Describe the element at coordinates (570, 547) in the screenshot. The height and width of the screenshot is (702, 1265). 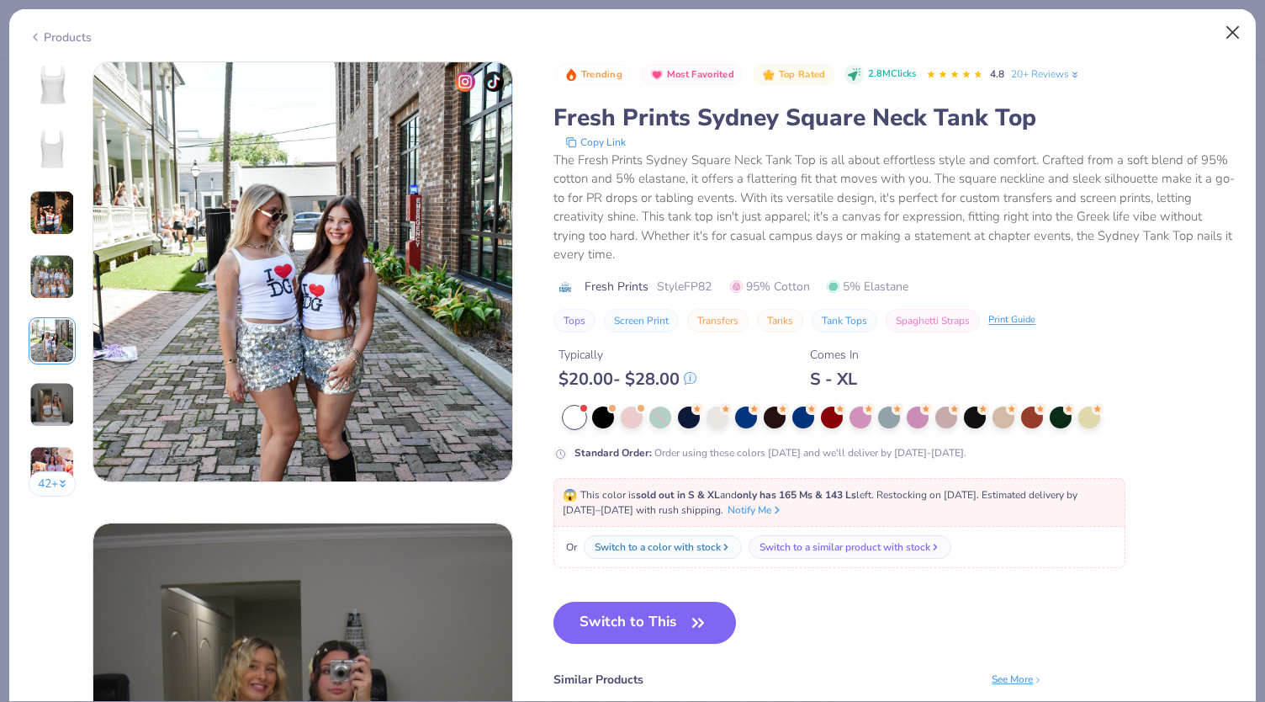
I see `span: Or` at that location.